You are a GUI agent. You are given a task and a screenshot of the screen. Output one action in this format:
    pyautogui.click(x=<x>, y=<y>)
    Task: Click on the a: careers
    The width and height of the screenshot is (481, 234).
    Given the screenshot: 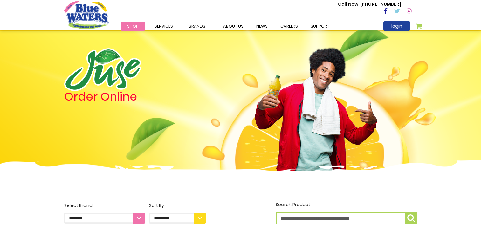 What is the action you would take?
    pyautogui.click(x=289, y=26)
    